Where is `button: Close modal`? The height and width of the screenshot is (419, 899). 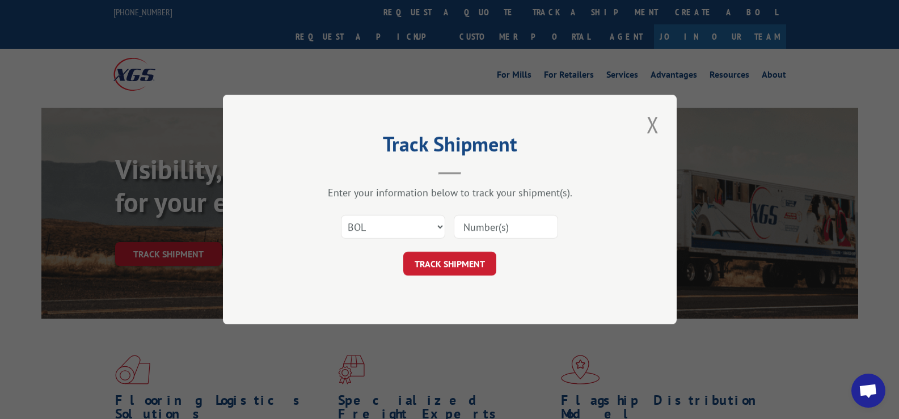 button: Close modal is located at coordinates (653, 124).